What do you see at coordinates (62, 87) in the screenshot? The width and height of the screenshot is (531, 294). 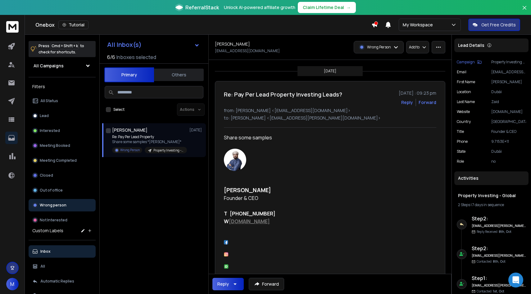 I see `h3: Filters` at bounding box center [62, 87].